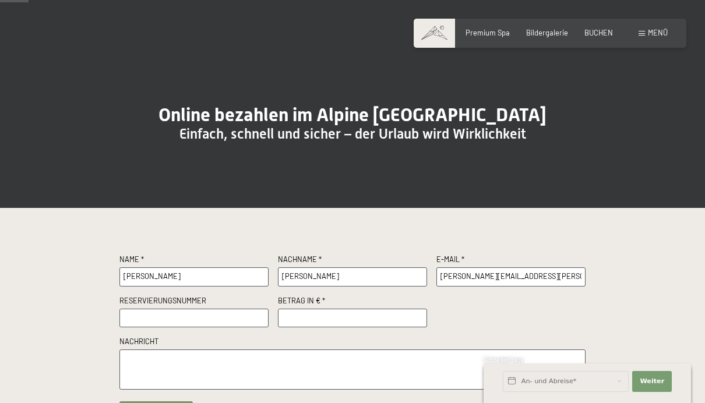 The image size is (705, 403). Describe the element at coordinates (352, 261) in the screenshot. I see `label: Nachname *` at that location.